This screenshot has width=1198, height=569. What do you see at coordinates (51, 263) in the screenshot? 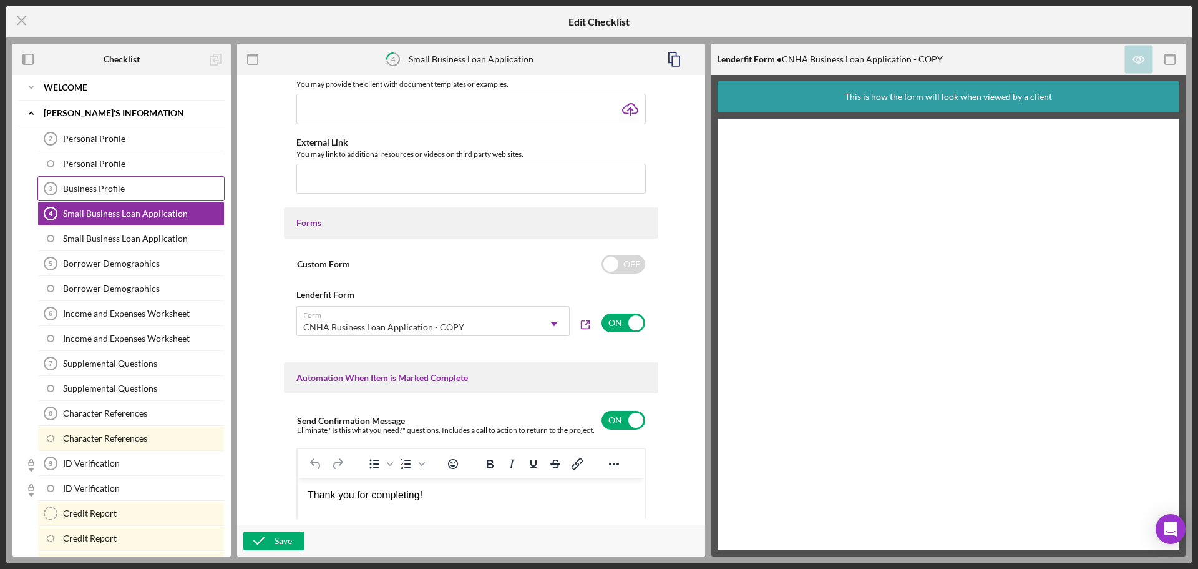
I see `tspan: 5` at bounding box center [51, 263].